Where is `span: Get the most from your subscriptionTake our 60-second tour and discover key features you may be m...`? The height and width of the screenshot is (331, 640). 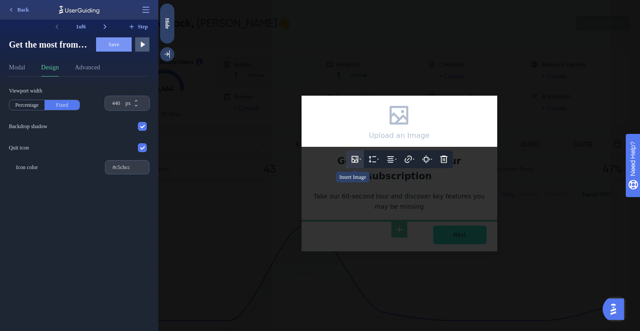 span: Get the most from your subscriptionTake our 60-second tour and discover key features you may be m... is located at coordinates (49, 45).